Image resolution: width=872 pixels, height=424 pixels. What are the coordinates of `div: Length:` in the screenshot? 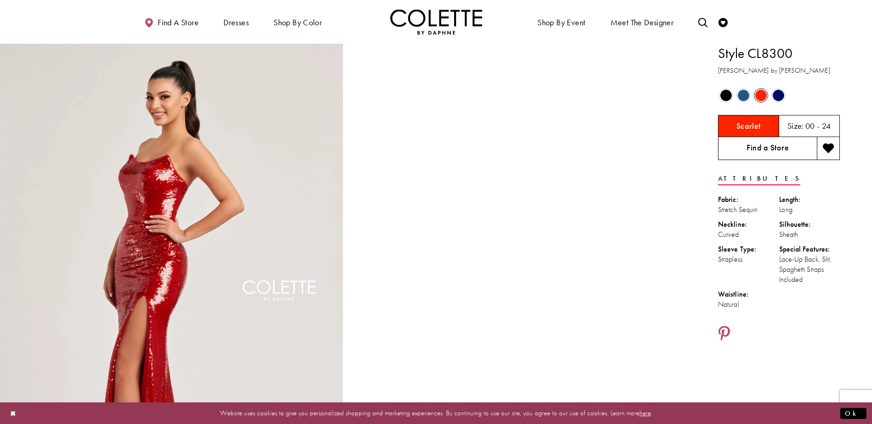 It's located at (809, 199).